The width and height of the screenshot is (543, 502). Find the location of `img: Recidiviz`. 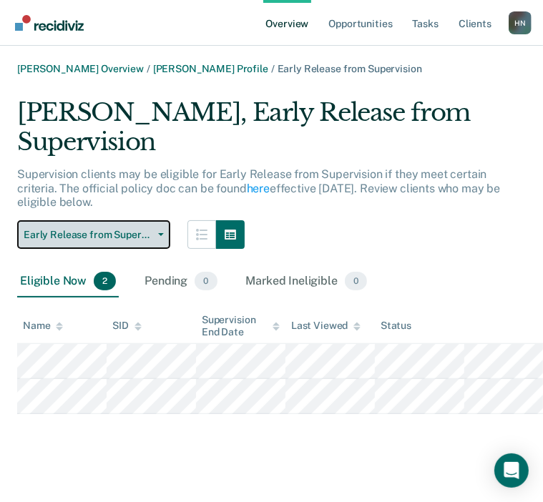

img: Recidiviz is located at coordinates (49, 23).